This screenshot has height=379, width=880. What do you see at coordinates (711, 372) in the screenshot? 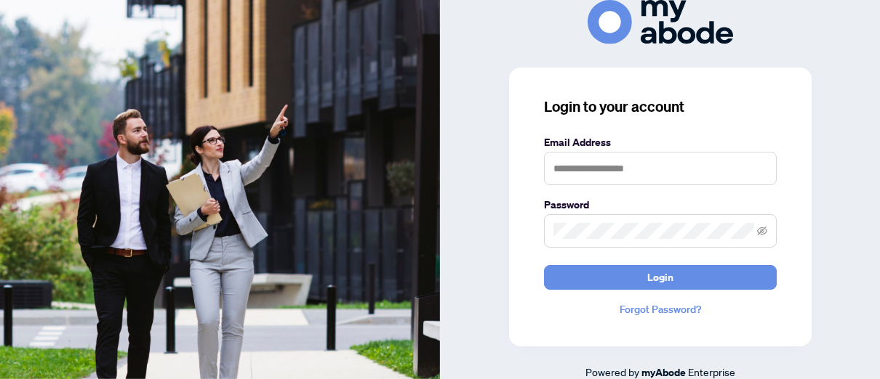
I see `span: Enterprise` at bounding box center [711, 372].